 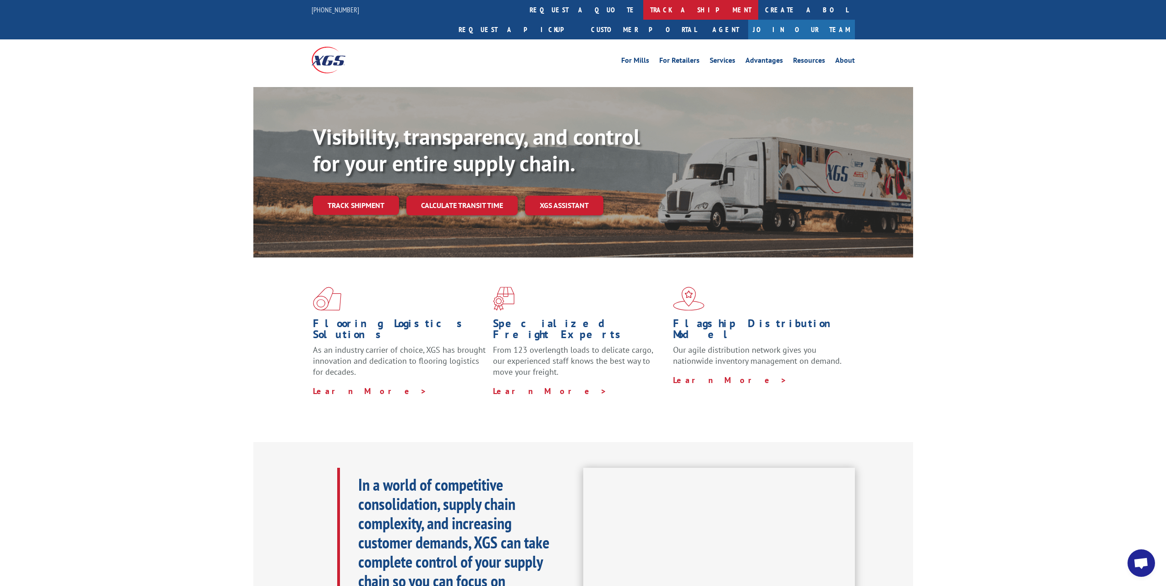 I want to click on div: Open chat, so click(x=1141, y=563).